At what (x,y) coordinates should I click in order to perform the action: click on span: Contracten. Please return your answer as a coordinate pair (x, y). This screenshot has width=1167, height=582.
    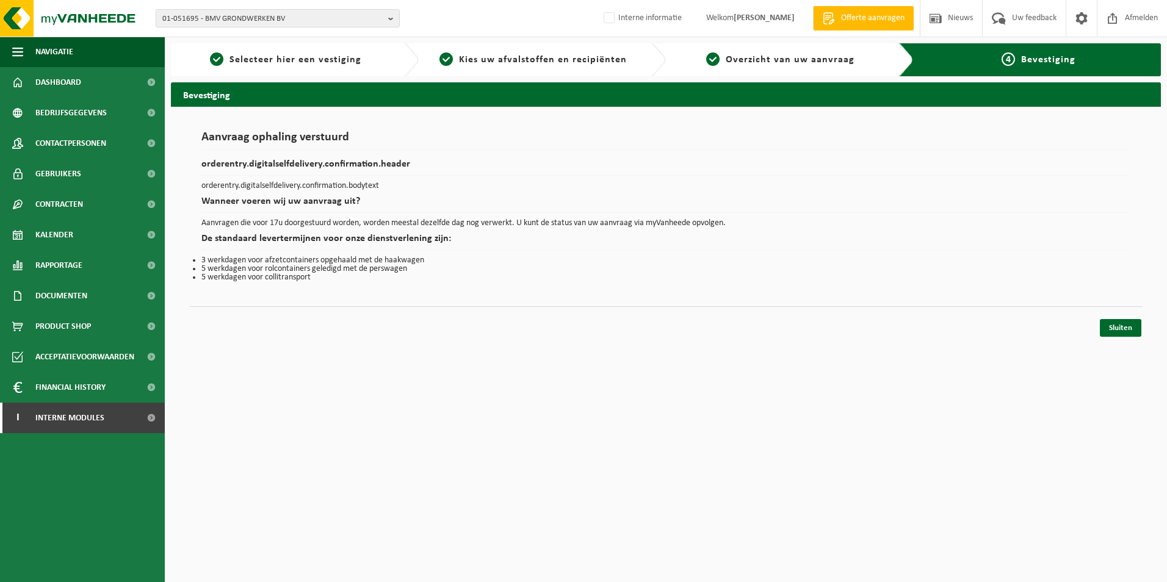
    Looking at the image, I should click on (59, 205).